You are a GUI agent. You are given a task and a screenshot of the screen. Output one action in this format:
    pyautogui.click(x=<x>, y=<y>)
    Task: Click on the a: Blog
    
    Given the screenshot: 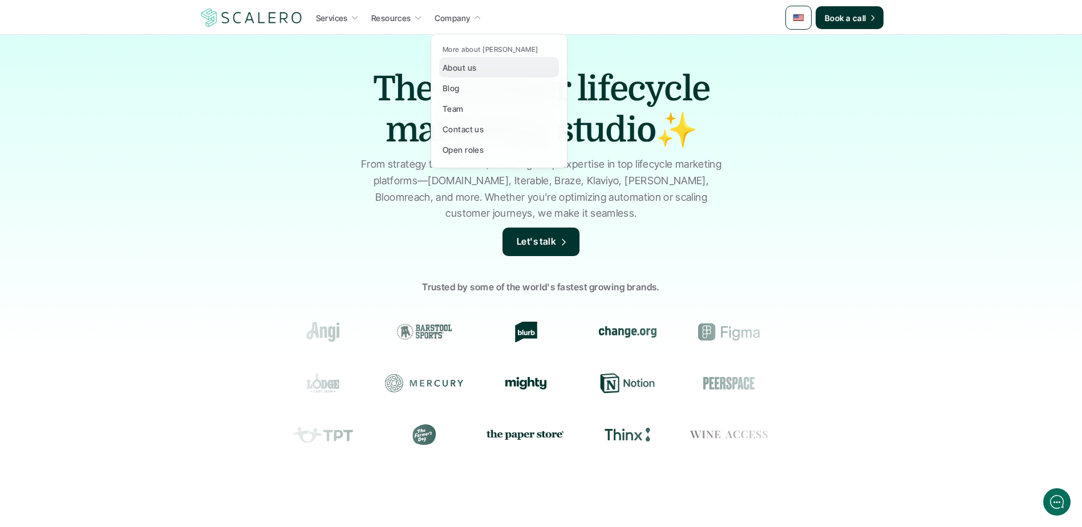 What is the action you would take?
    pyautogui.click(x=499, y=88)
    